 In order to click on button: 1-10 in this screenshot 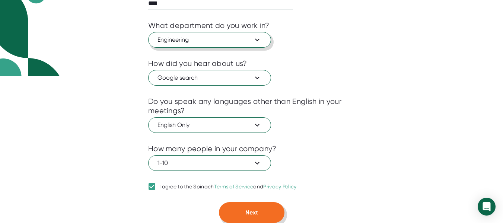, I will do `click(210, 163)`.